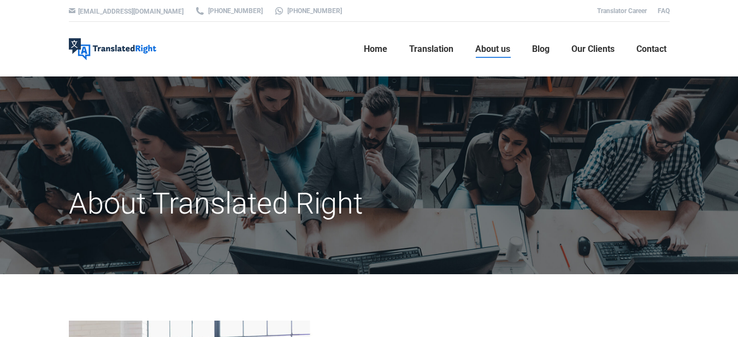  Describe the element at coordinates (431, 49) in the screenshot. I see `a: Translation` at that location.